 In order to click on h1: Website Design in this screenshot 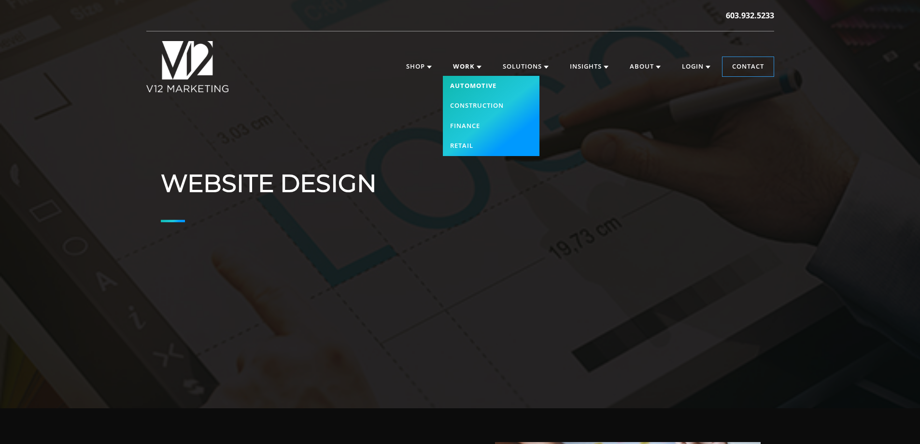, I will do `click(296, 183)`.